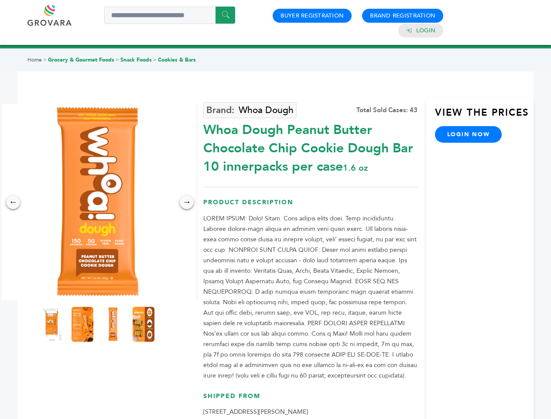 This screenshot has height=419, width=551. What do you see at coordinates (310, 146) in the screenshot?
I see `div: Whoa Dough Peanut Butter Chocolate Chip Cookie Dough Bar 10 innerpacks per case` at bounding box center [310, 146].